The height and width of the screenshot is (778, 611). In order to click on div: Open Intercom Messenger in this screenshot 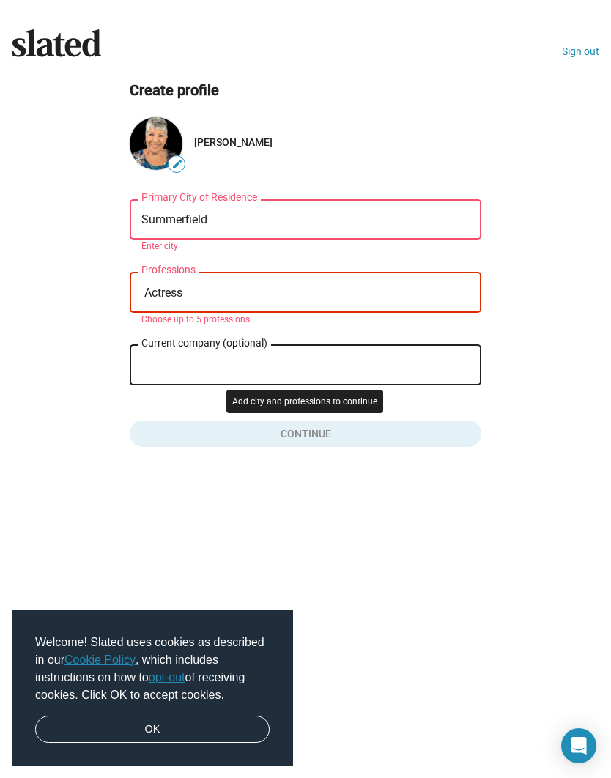, I will do `click(579, 745)`.